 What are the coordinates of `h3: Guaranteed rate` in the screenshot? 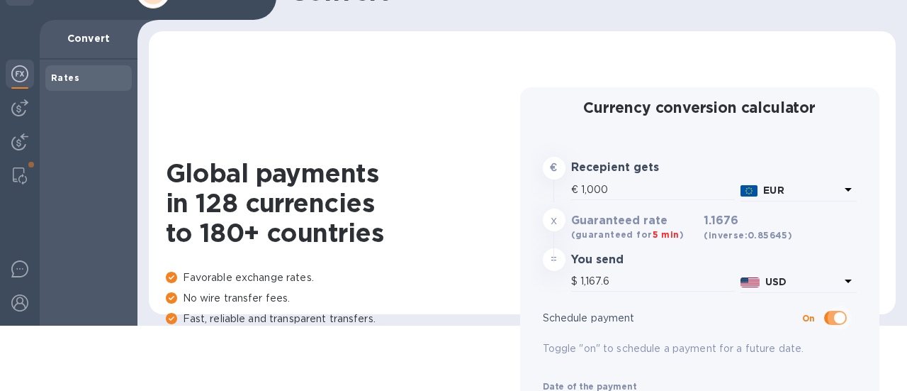 It's located at (635, 220).